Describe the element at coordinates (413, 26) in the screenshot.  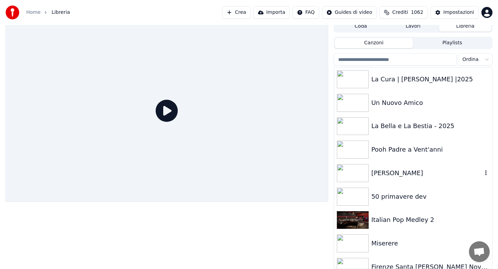
I see `button: Lavori` at that location.